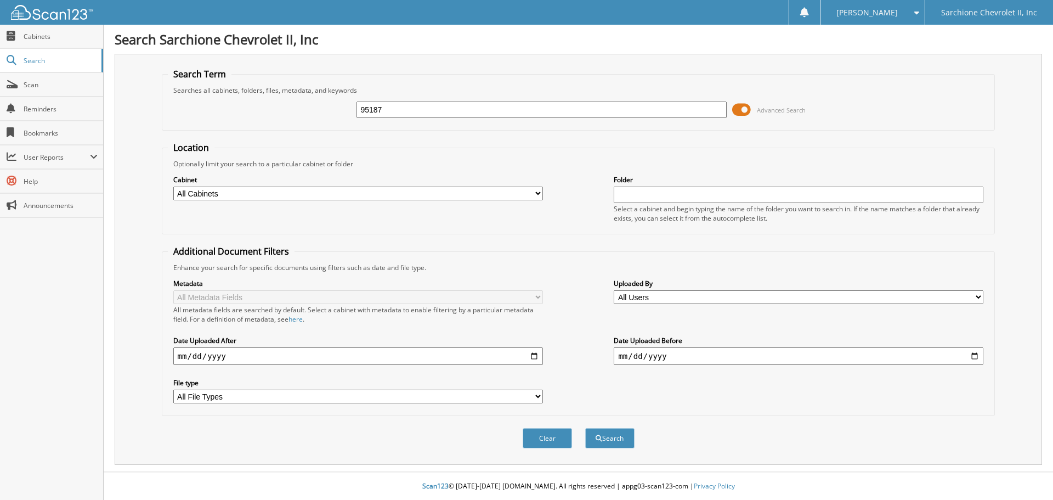 Image resolution: width=1053 pixels, height=500 pixels. What do you see at coordinates (579, 267) in the screenshot?
I see `div: Enhance your search for specific documents using filters such as date and file type.` at bounding box center [579, 267].